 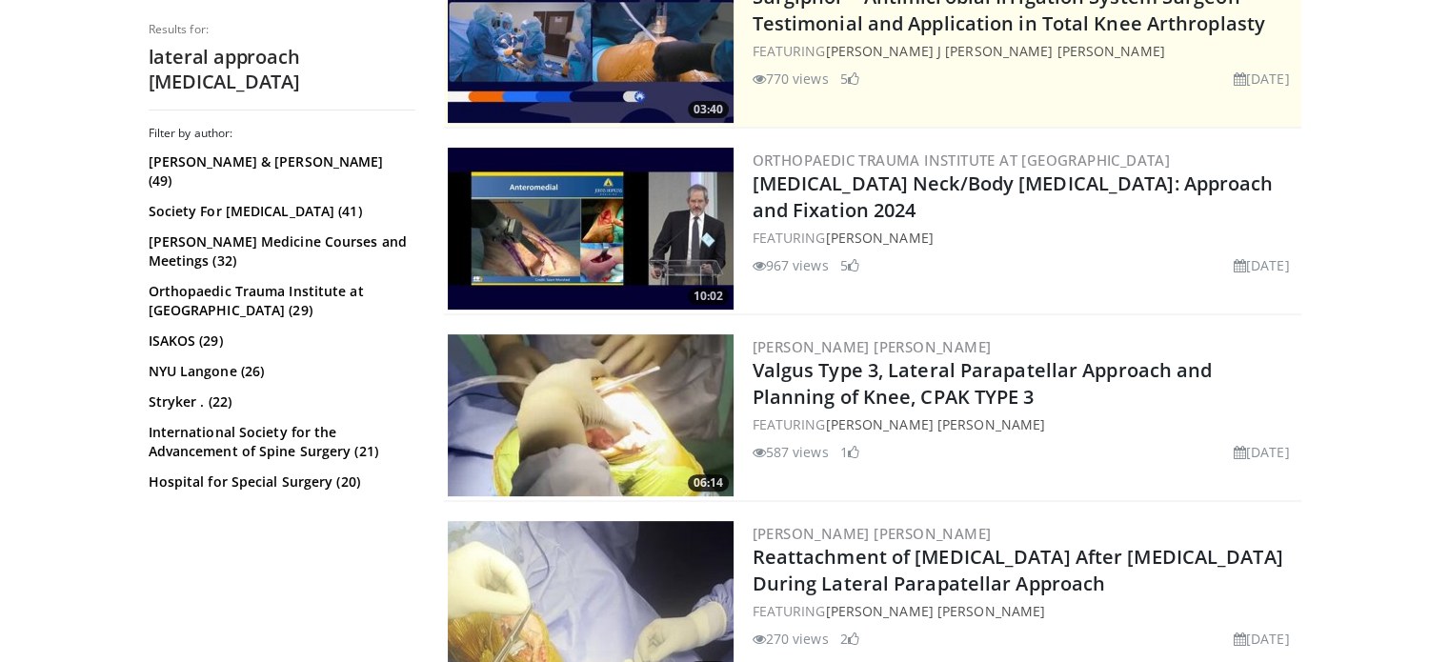 I want to click on a: 06:14, so click(x=591, y=415).